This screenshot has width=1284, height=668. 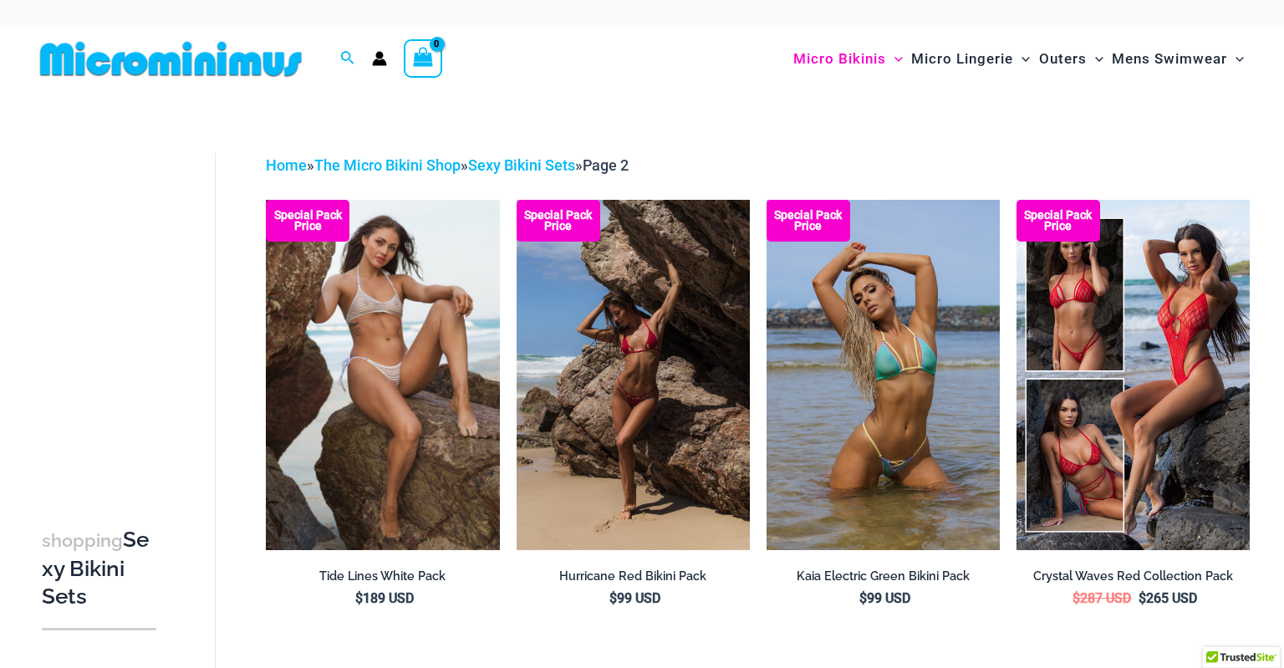 What do you see at coordinates (633, 576) in the screenshot?
I see `h2: Hurricane Red Bikini Pack` at bounding box center [633, 576].